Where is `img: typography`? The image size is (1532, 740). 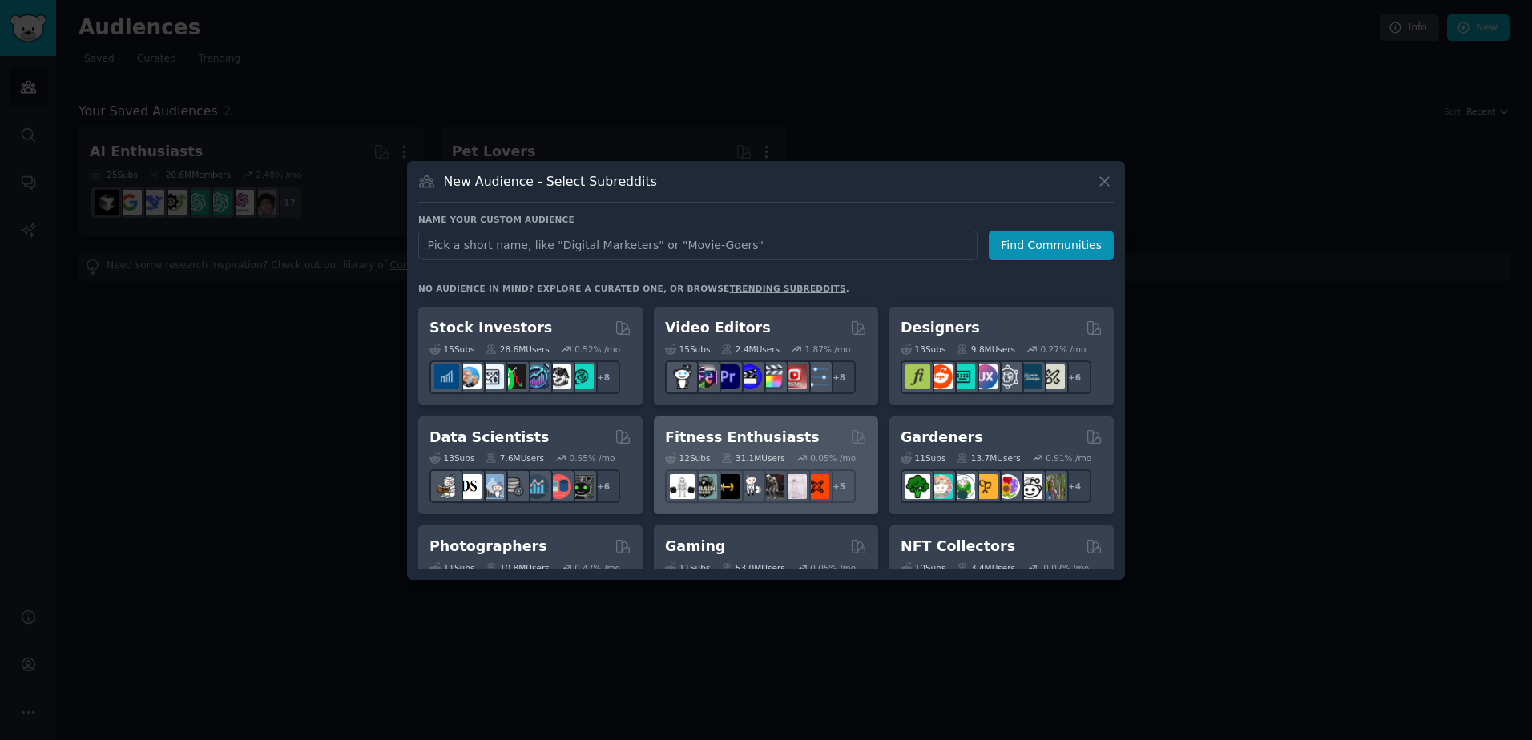 img: typography is located at coordinates (917, 376).